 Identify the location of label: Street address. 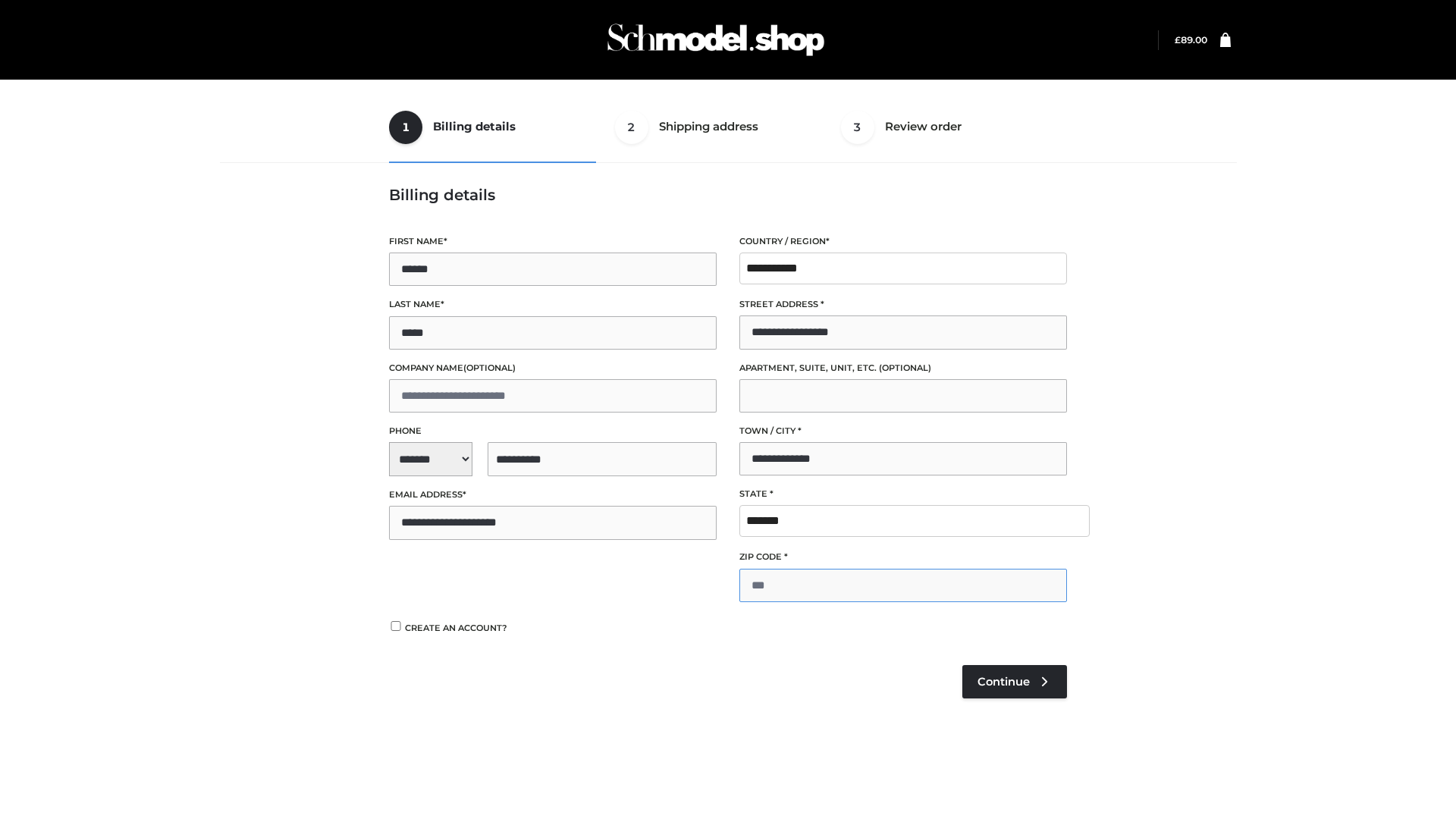
(903, 304).